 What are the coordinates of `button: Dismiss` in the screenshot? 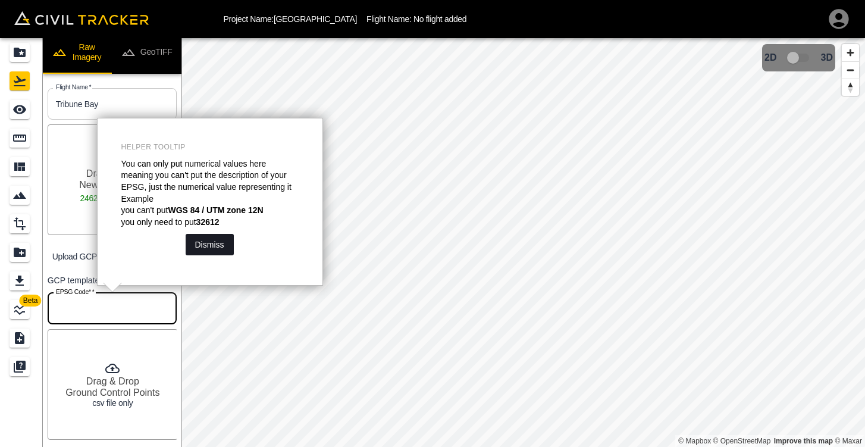 It's located at (209, 245).